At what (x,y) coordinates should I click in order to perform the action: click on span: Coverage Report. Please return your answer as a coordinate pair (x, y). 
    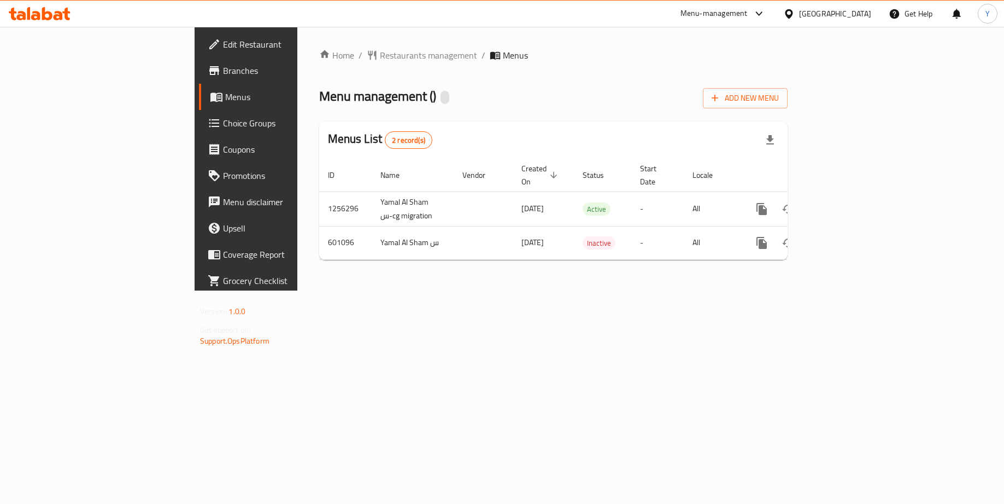
    Looking at the image, I should click on (288, 254).